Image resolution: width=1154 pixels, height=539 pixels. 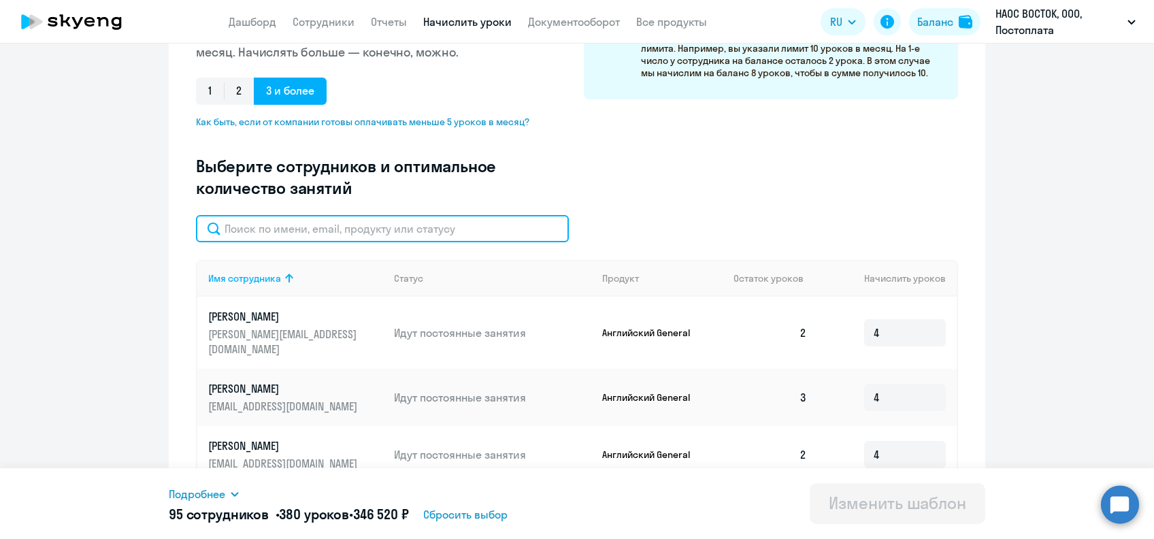 What do you see at coordinates (836, 22) in the screenshot?
I see `span: RU` at bounding box center [836, 22].